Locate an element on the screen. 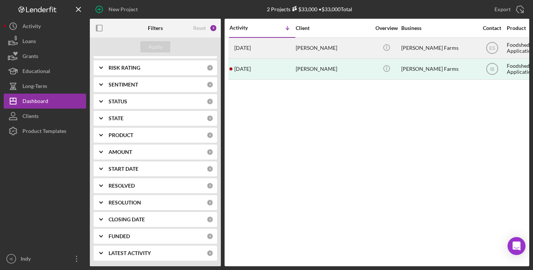  b: RESOLVED is located at coordinates (122, 186).